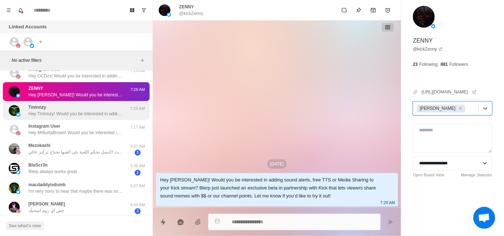  What do you see at coordinates (138, 71) in the screenshot?
I see `p: 7:29 AM` at bounding box center [138, 71].